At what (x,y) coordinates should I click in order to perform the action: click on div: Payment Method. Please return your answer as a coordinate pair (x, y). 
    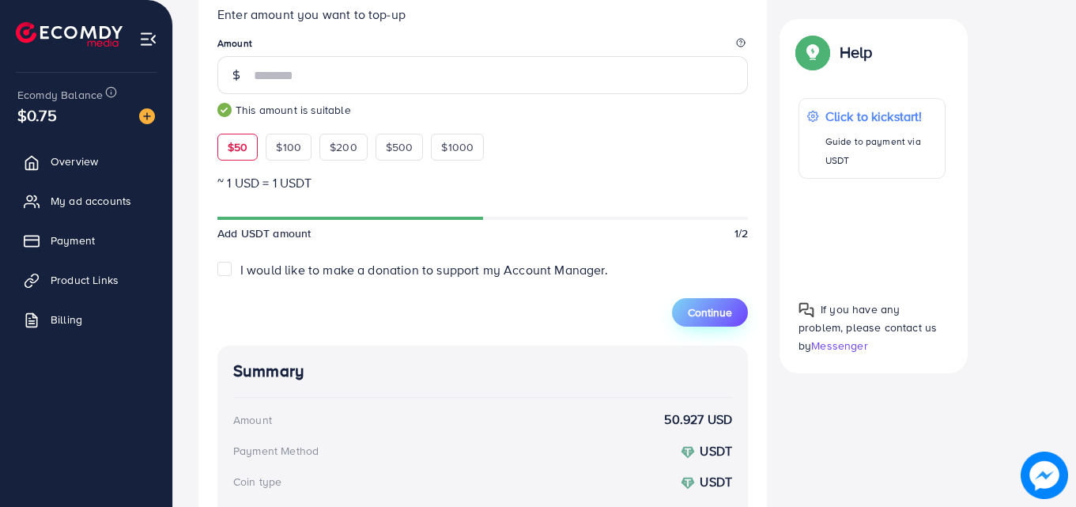
    Looking at the image, I should click on (276, 451).